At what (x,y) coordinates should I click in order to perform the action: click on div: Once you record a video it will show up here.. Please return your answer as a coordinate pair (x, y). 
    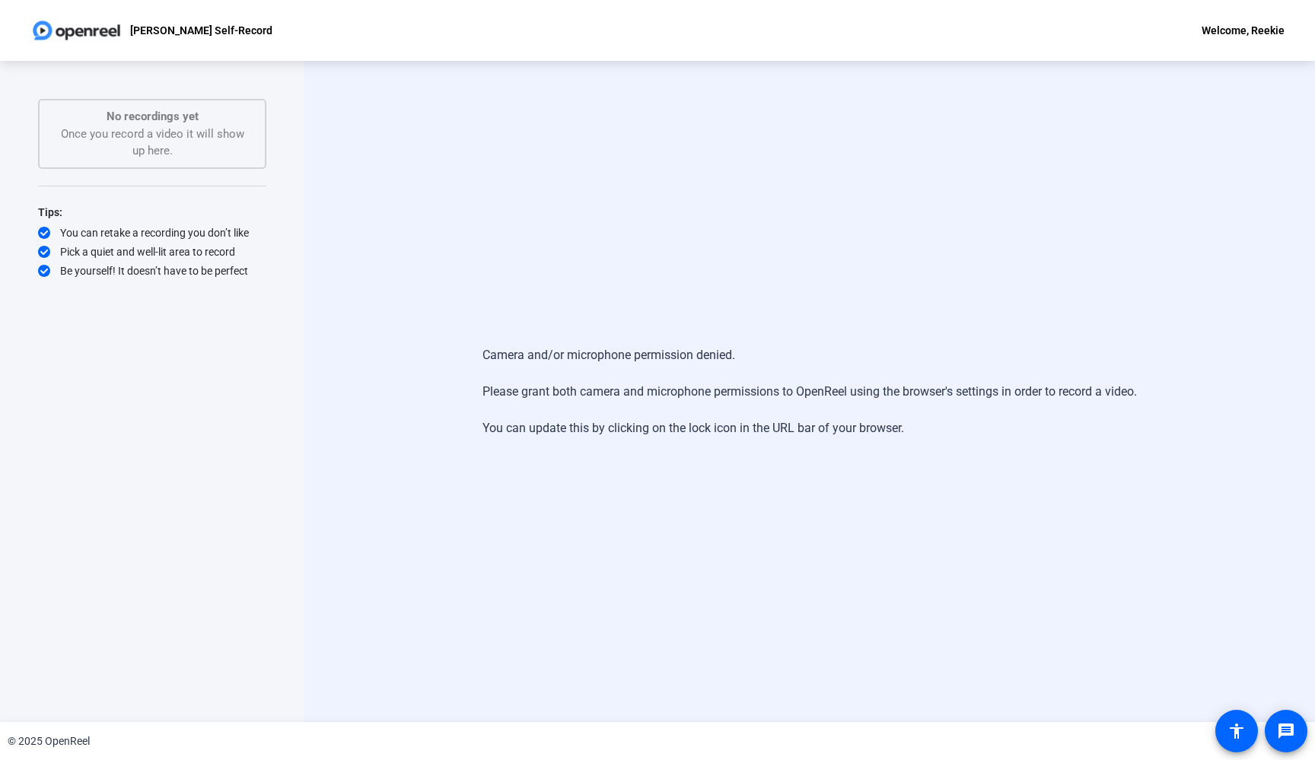
    Looking at the image, I should click on (152, 134).